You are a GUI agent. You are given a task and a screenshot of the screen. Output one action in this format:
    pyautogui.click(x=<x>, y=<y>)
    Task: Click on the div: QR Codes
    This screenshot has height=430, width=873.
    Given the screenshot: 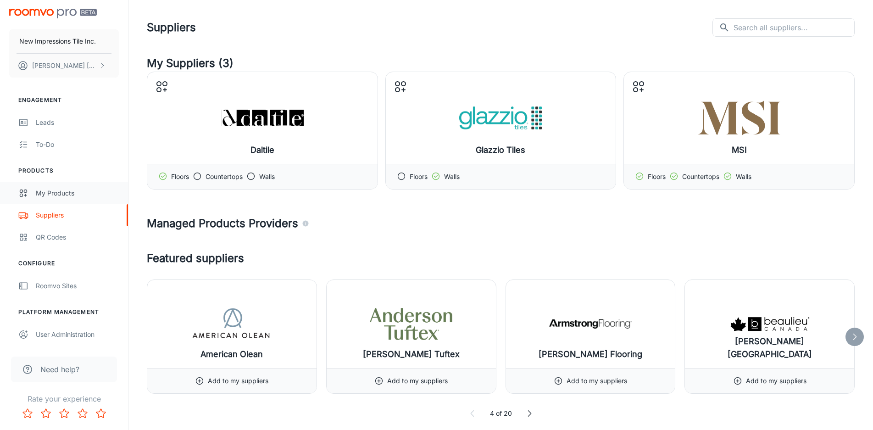 What is the action you would take?
    pyautogui.click(x=77, y=237)
    